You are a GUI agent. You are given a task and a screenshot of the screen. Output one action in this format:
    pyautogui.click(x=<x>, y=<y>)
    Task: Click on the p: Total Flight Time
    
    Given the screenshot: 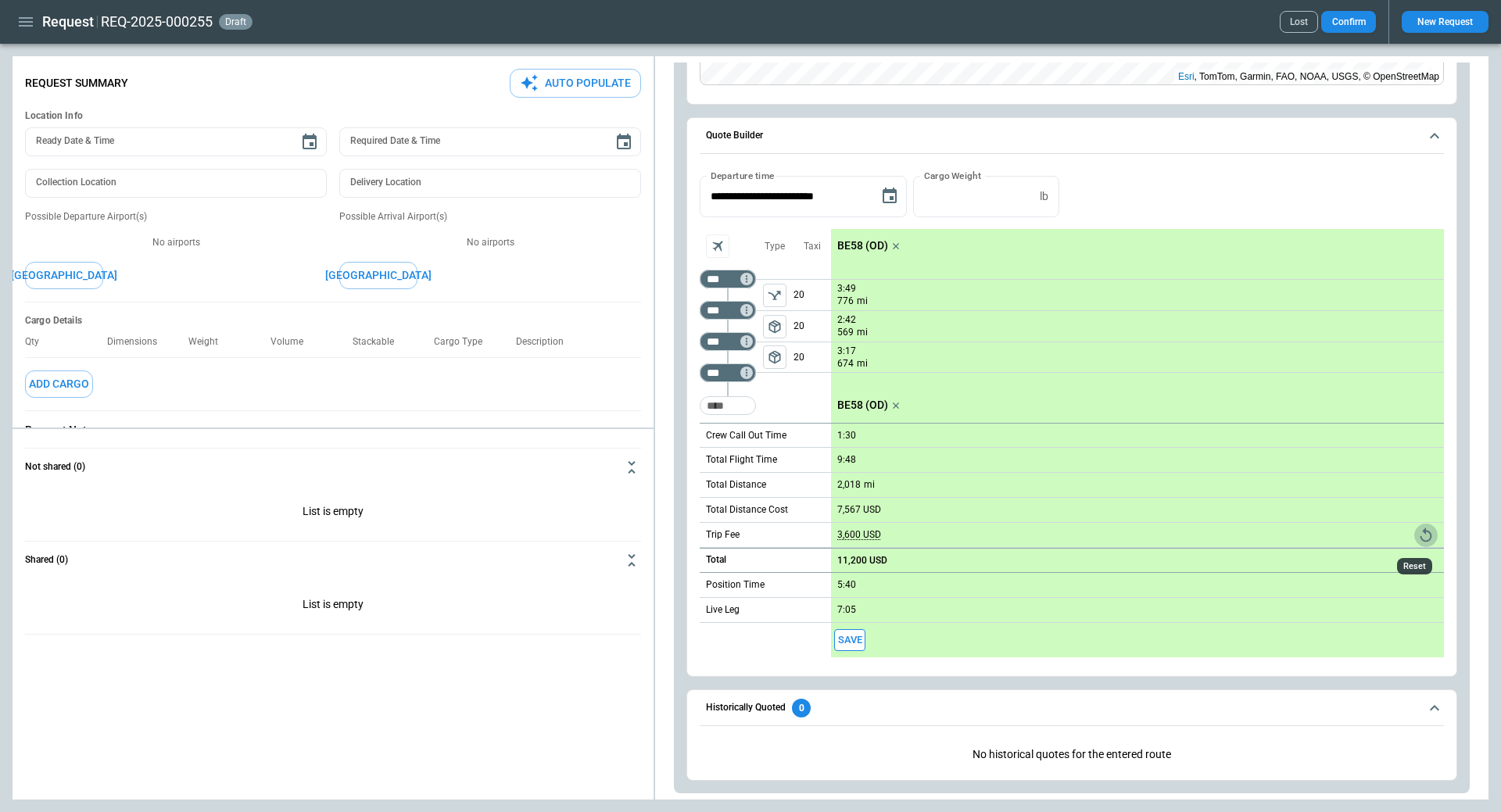 What is the action you would take?
    pyautogui.click(x=742, y=460)
    